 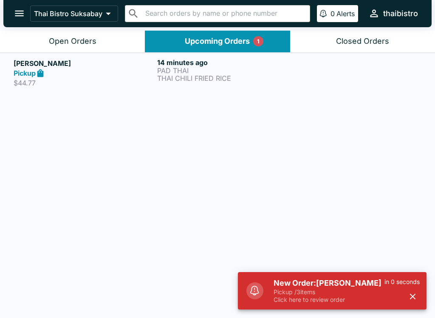 What do you see at coordinates (19, 13) in the screenshot?
I see `button: open drawer` at bounding box center [19, 13].